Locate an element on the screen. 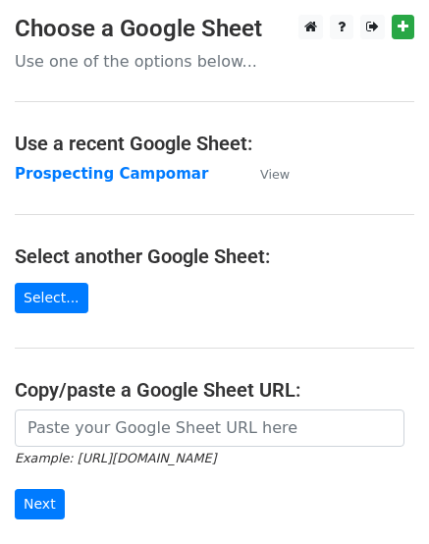 Image resolution: width=429 pixels, height=544 pixels. h4: Copy/paste a Google Sheet URL: is located at coordinates (214, 390).